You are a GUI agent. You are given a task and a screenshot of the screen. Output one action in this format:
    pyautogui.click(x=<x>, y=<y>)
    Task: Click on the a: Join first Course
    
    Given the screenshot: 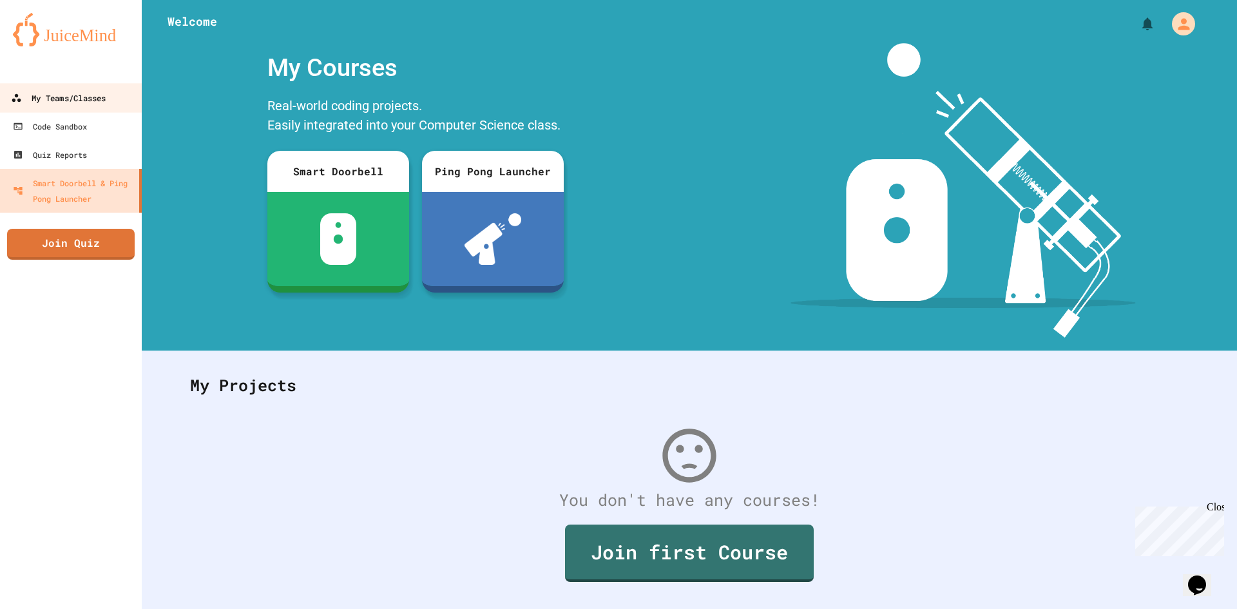 What is the action you would take?
    pyautogui.click(x=689, y=553)
    